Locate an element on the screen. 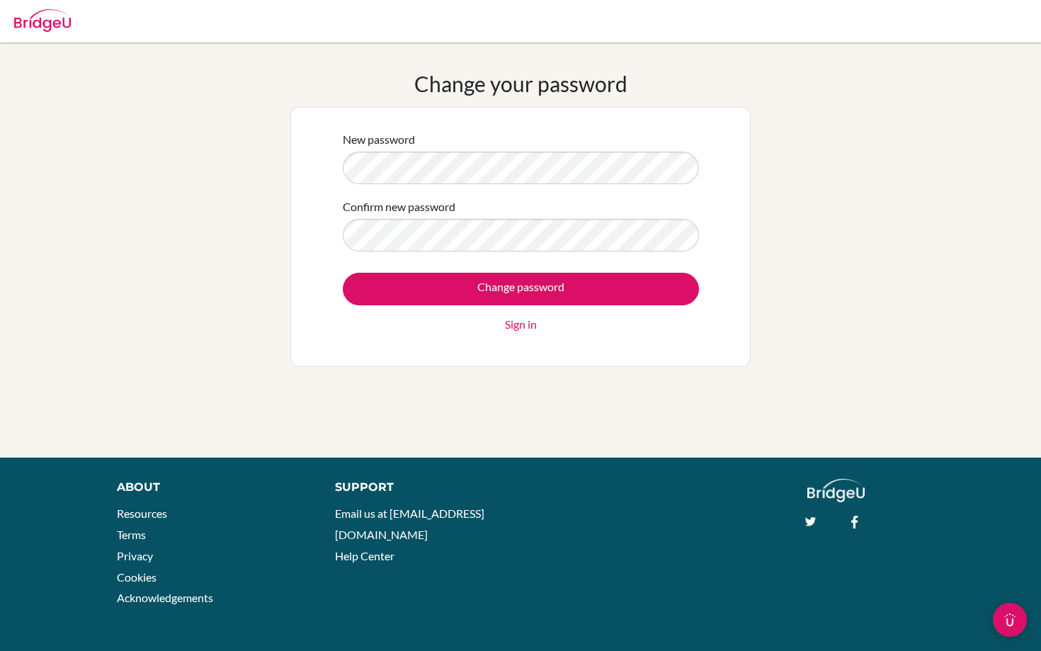 Image resolution: width=1041 pixels, height=651 pixels. label: Confirm new password is located at coordinates (399, 207).